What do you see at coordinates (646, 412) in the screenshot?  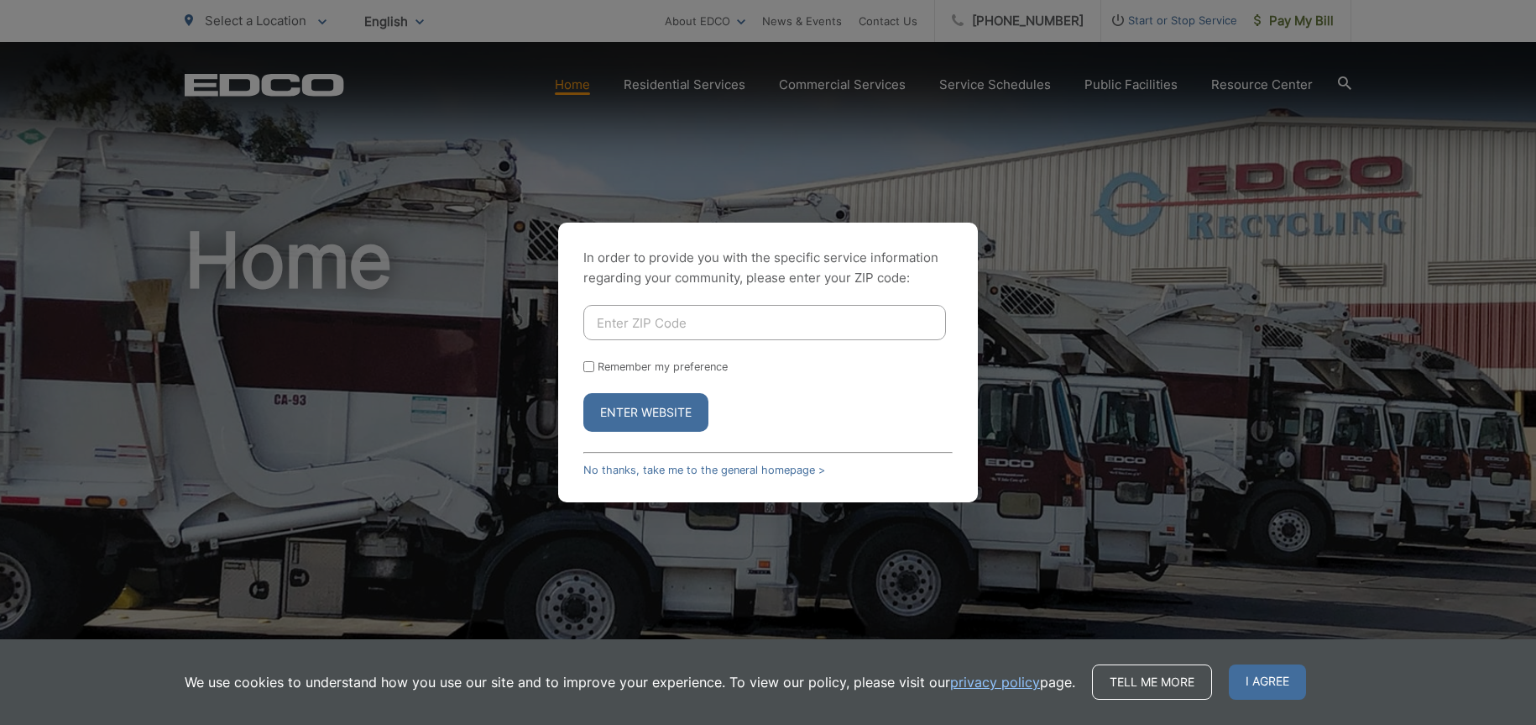 I see `button: Enter Website` at bounding box center [646, 412].